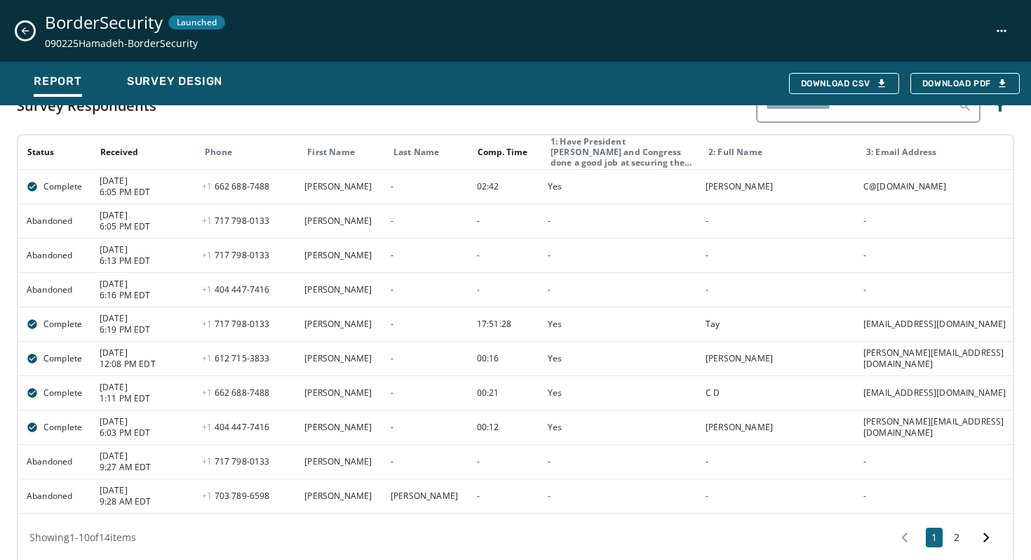 The image size is (1031, 560). Describe the element at coordinates (58, 81) in the screenshot. I see `span: Report` at that location.